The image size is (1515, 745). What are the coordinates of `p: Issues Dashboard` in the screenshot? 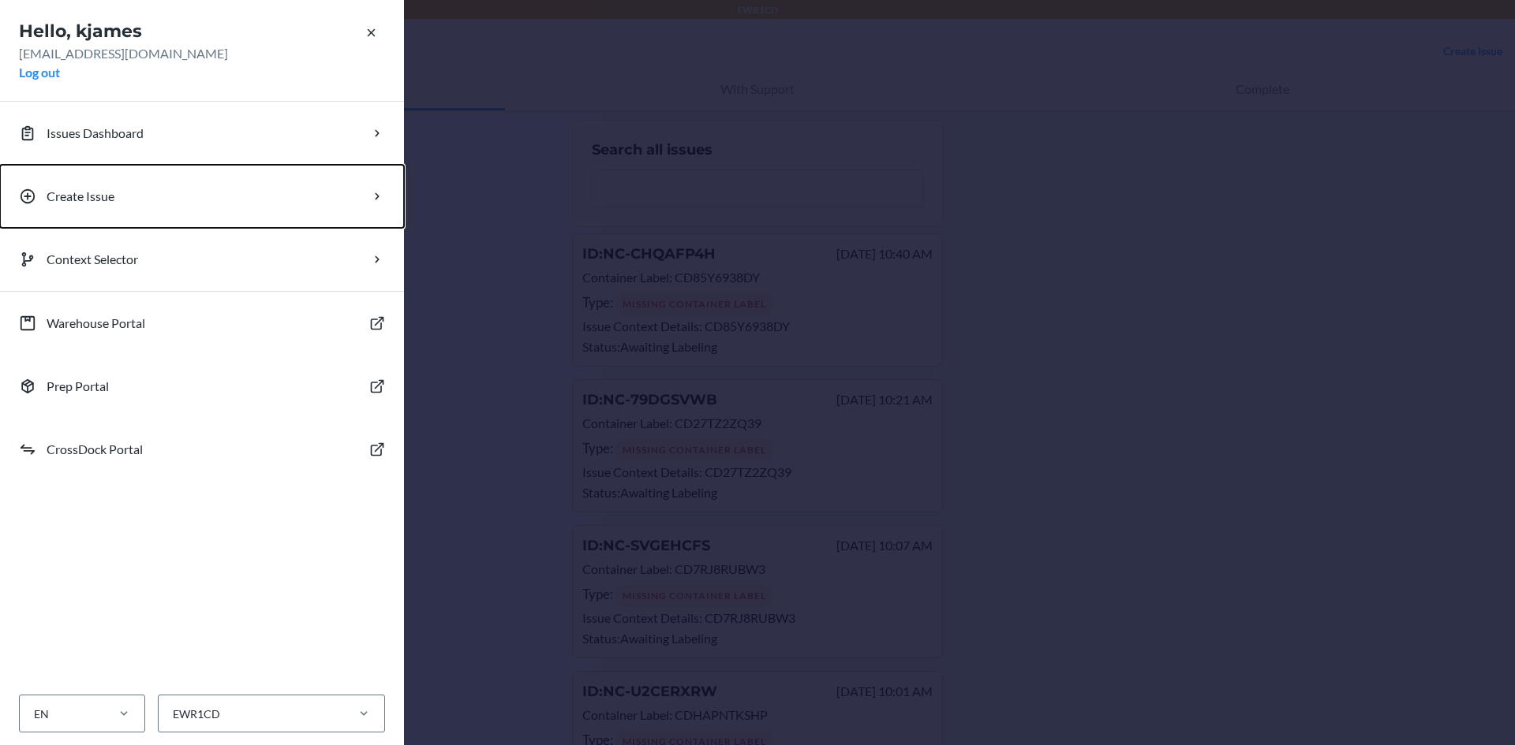 It's located at (95, 133).